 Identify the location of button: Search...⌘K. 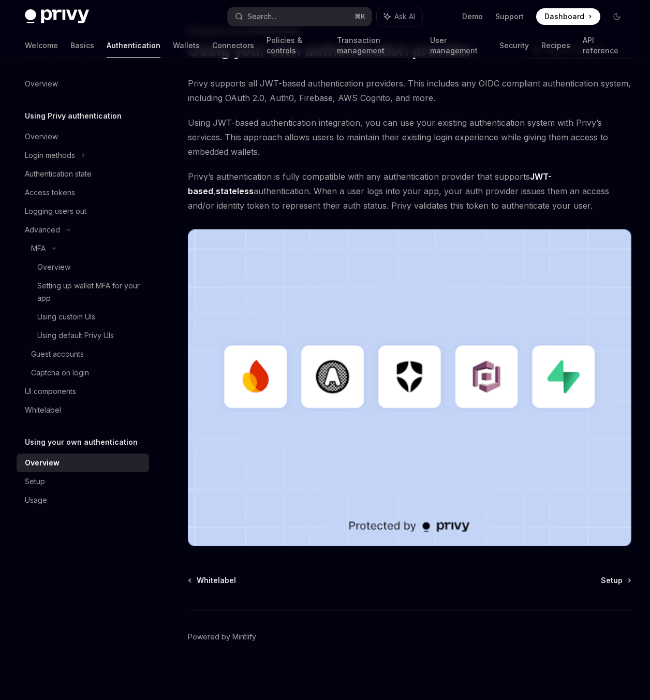
(300, 17).